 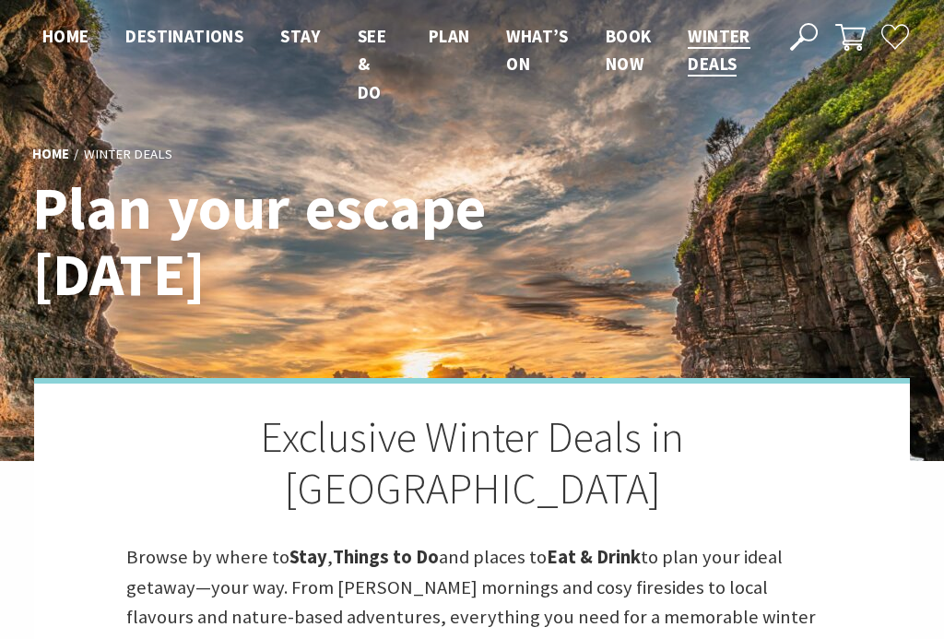 I want to click on span: See & Do, so click(x=371, y=64).